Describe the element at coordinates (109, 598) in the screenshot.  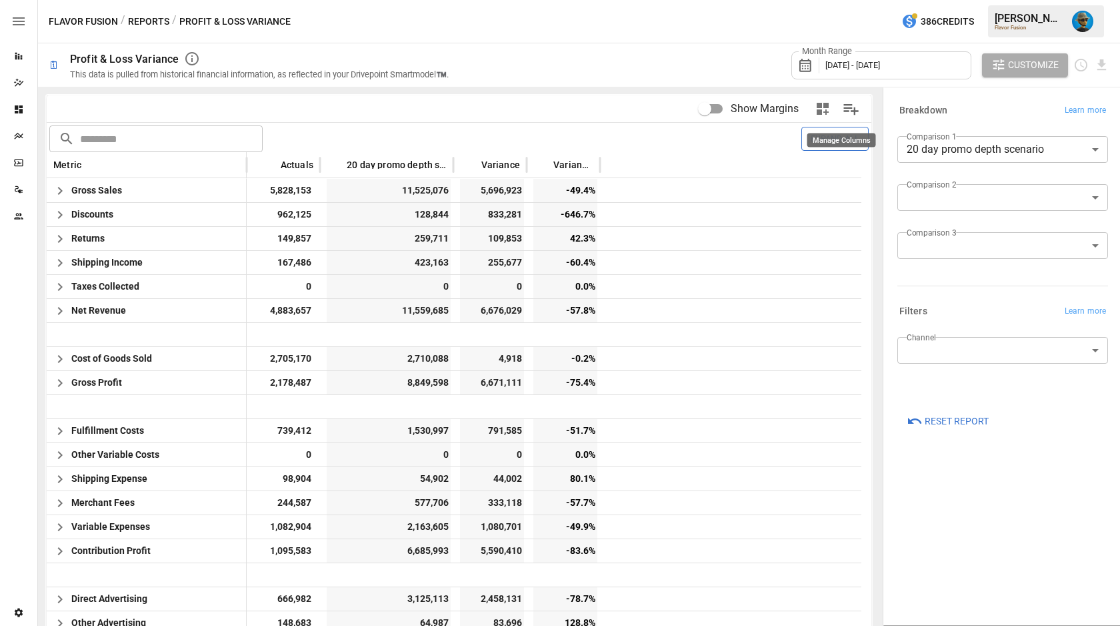
I see `span: Direct Advertising` at that location.